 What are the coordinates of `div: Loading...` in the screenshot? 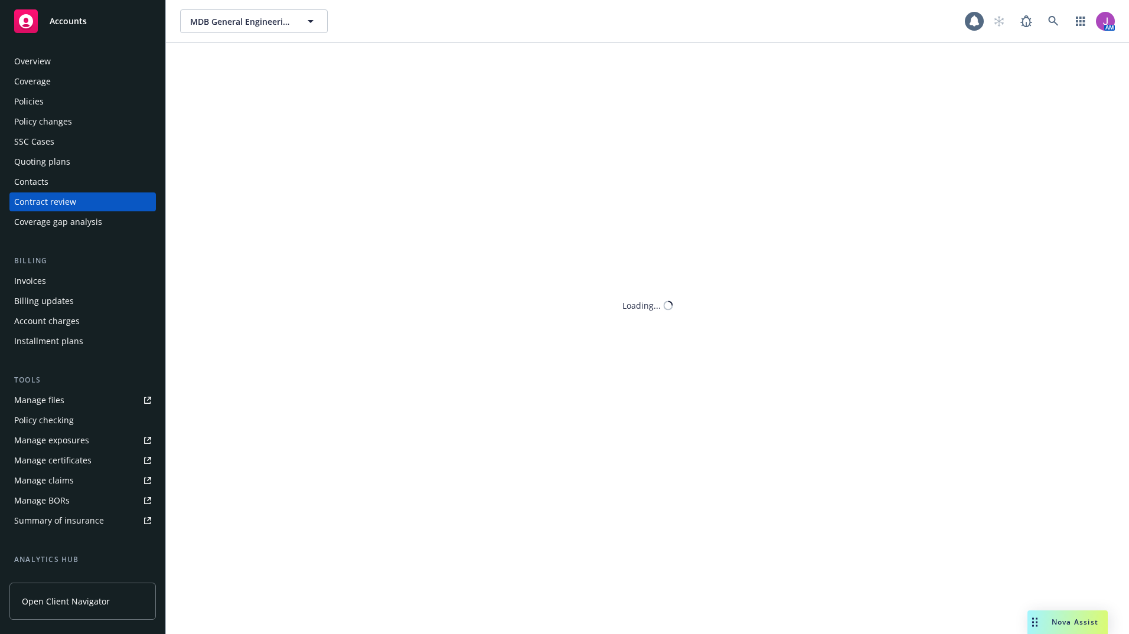 It's located at (641, 305).